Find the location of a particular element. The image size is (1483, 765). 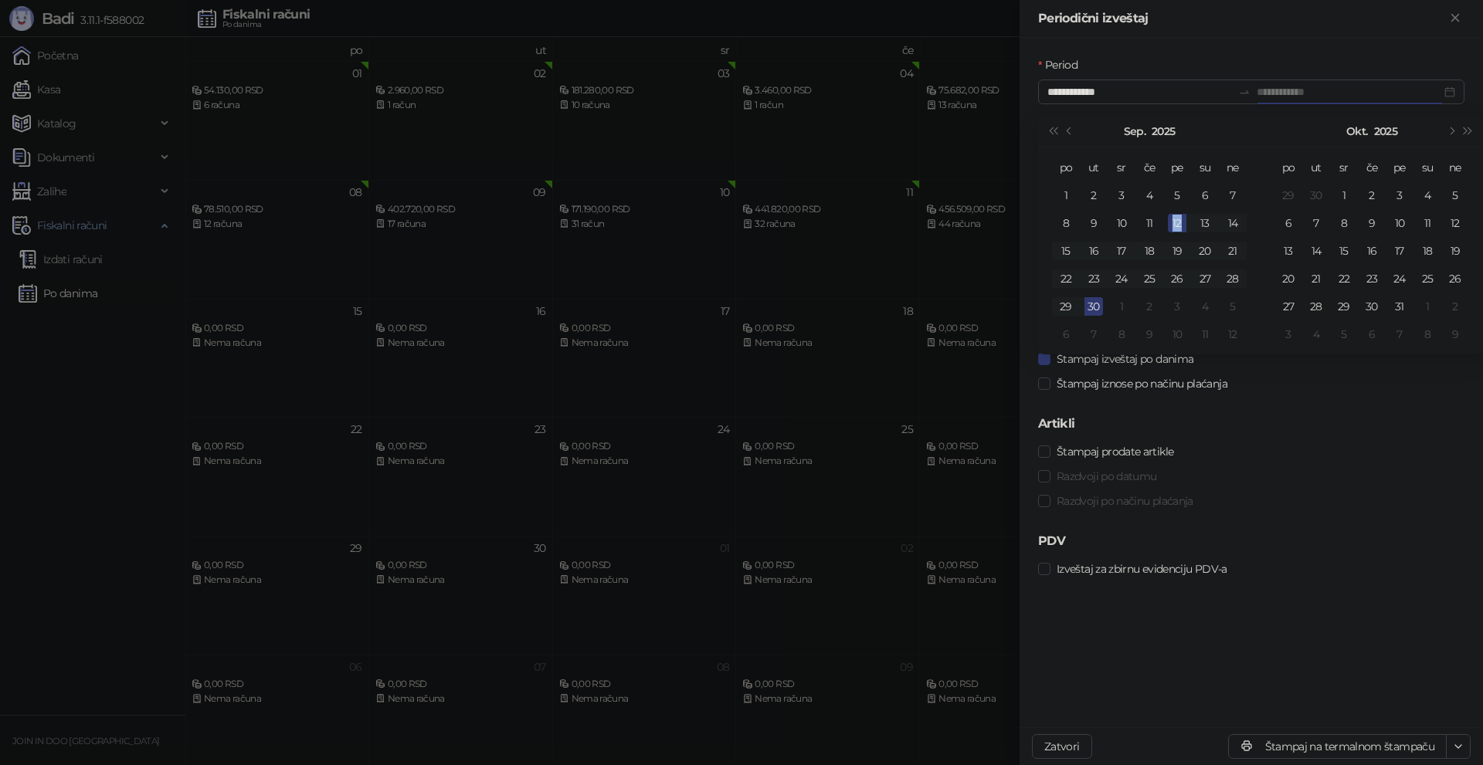

td: 2025-11-05 is located at coordinates (1344, 334).